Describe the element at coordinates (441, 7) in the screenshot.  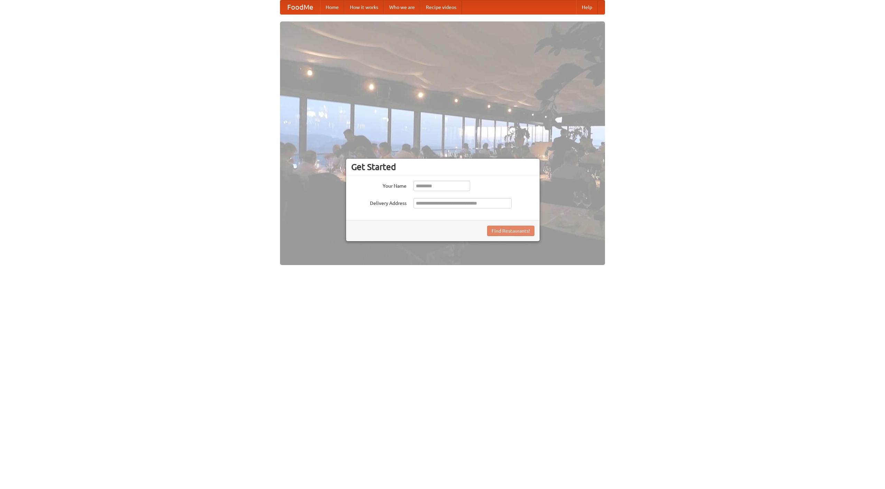
I see `a: Recipe videos` at that location.